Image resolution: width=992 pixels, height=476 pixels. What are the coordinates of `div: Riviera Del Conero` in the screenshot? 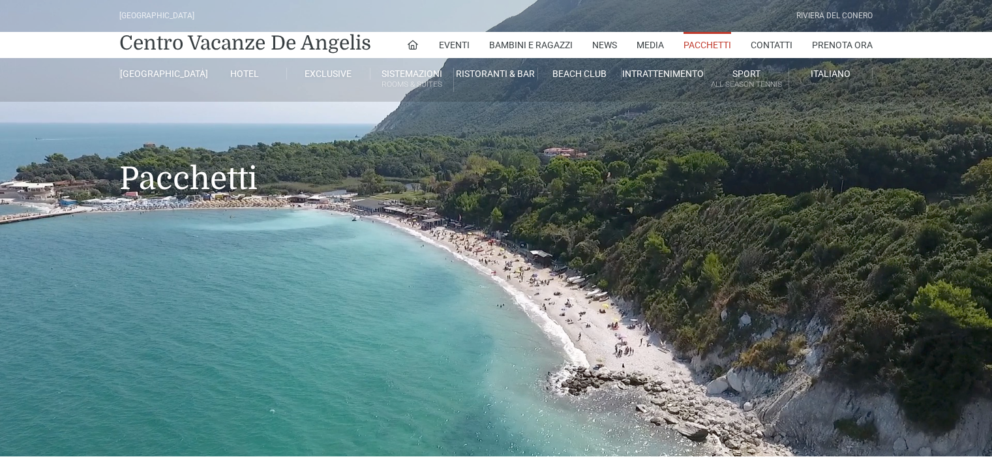 It's located at (834, 16).